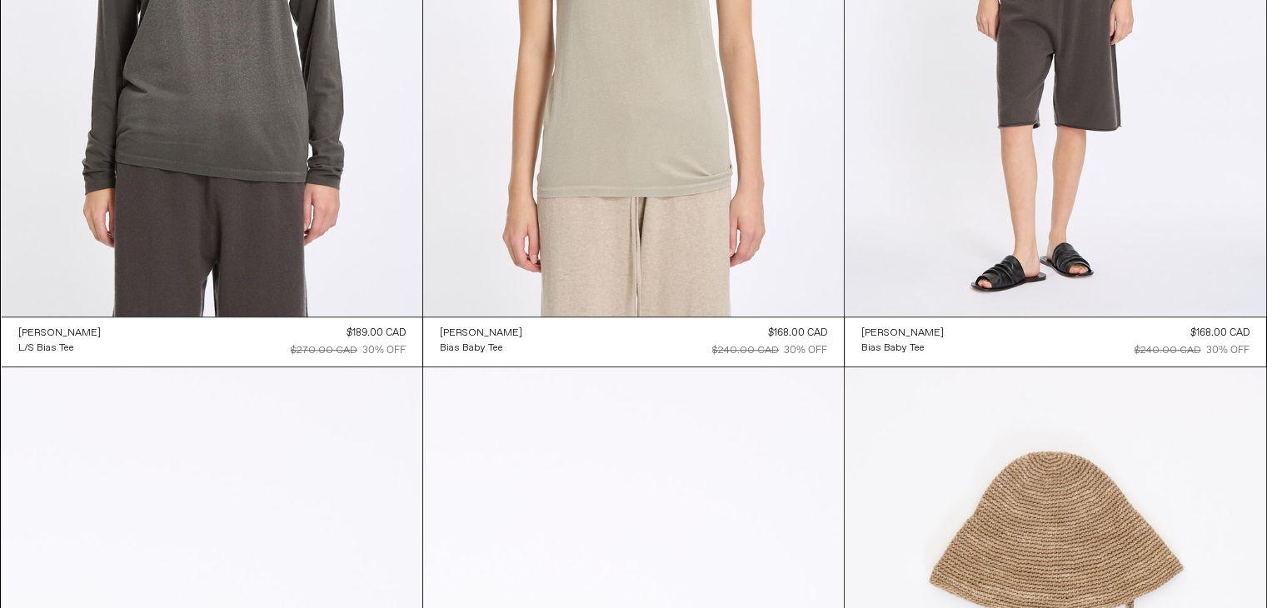 This screenshot has height=608, width=1267. What do you see at coordinates (46, 348) in the screenshot?
I see `div: L/S Bias Tee` at bounding box center [46, 348].